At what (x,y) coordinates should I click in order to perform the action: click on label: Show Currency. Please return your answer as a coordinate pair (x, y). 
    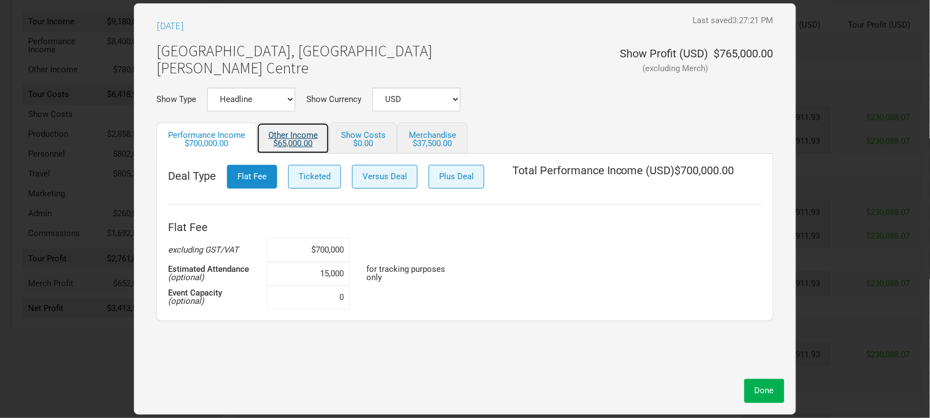
    Looking at the image, I should click on (334, 99).